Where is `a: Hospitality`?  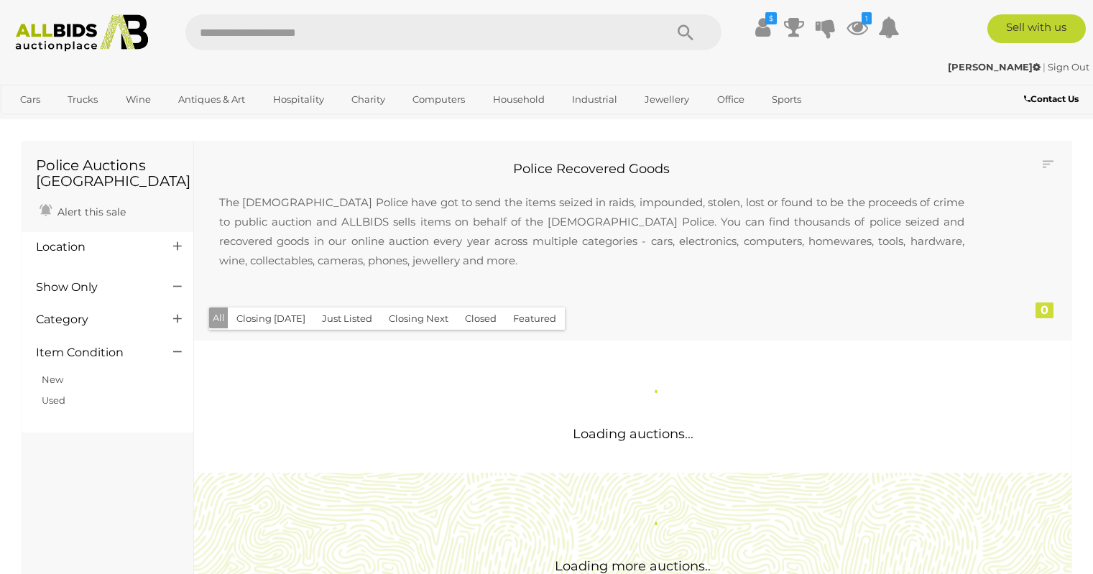 a: Hospitality is located at coordinates (298, 99).